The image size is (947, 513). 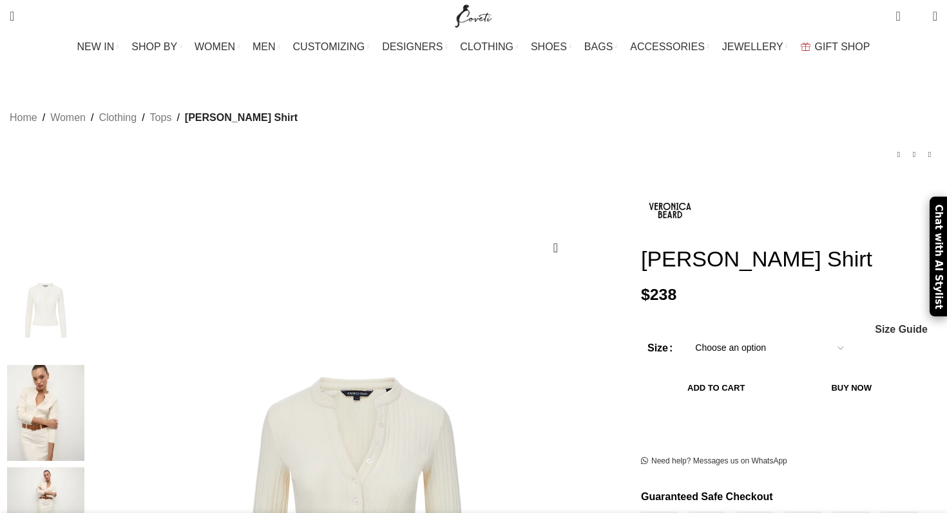 What do you see at coordinates (489, 47) in the screenshot?
I see `a: CLOTHING` at bounding box center [489, 47].